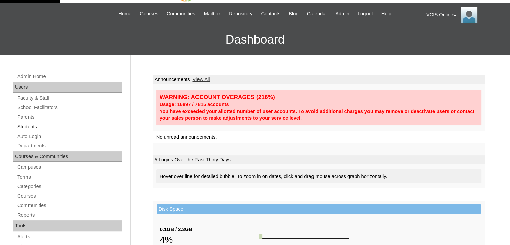  Describe the element at coordinates (69, 177) in the screenshot. I see `a: Terms` at that location.